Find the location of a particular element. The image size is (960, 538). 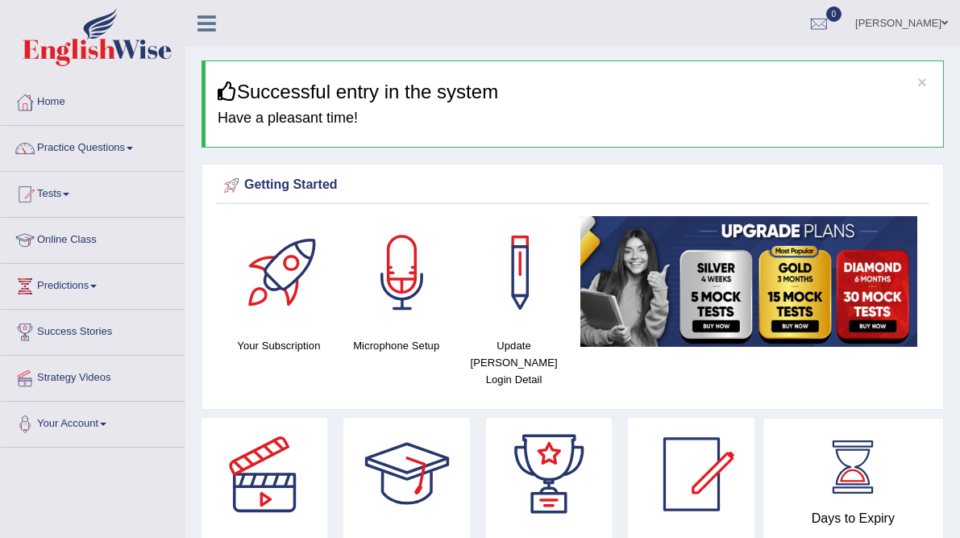

h4: Have a pleasant time! is located at coordinates (574, 119).